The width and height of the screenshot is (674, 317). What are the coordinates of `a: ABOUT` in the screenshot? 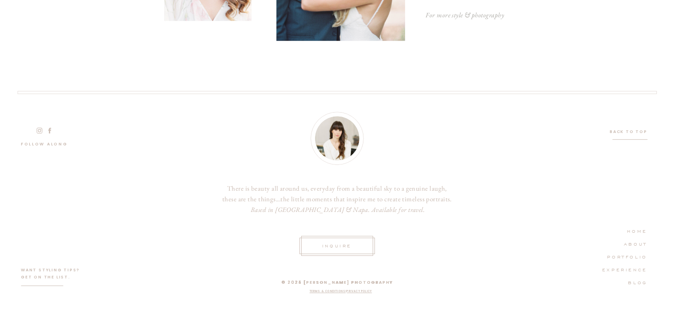 It's located at (622, 244).